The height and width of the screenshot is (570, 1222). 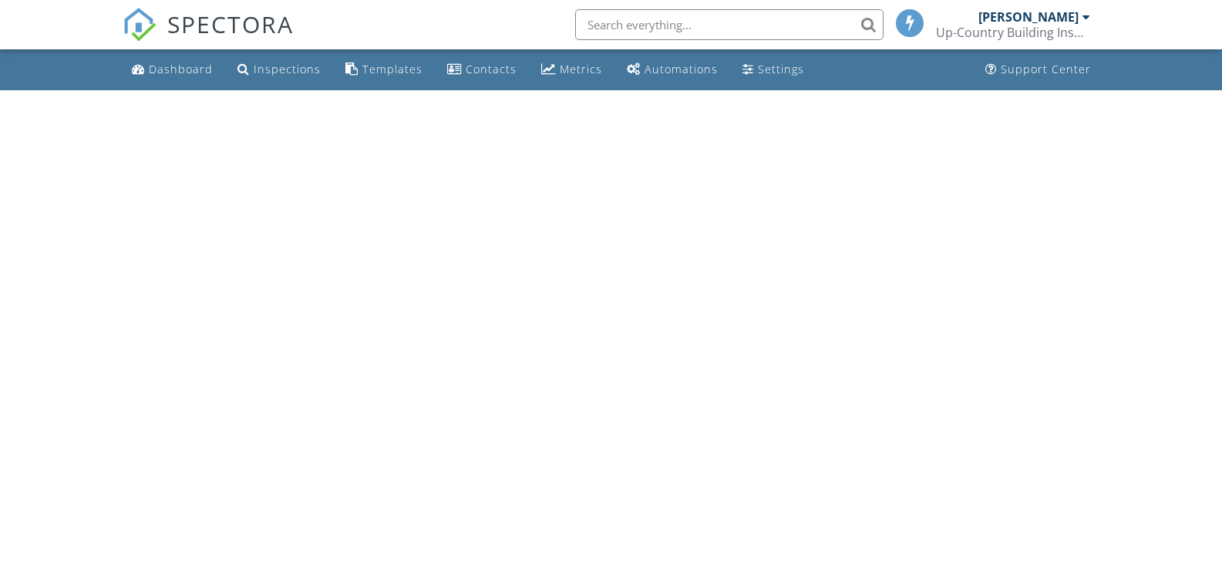 What do you see at coordinates (482, 69) in the screenshot?
I see `a: Contacts` at bounding box center [482, 69].